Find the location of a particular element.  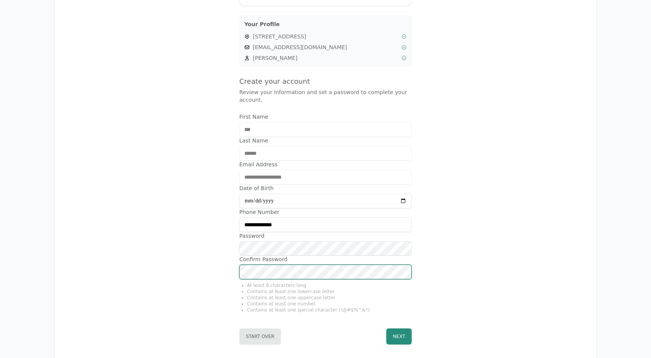

button: Next is located at coordinates (399, 337).